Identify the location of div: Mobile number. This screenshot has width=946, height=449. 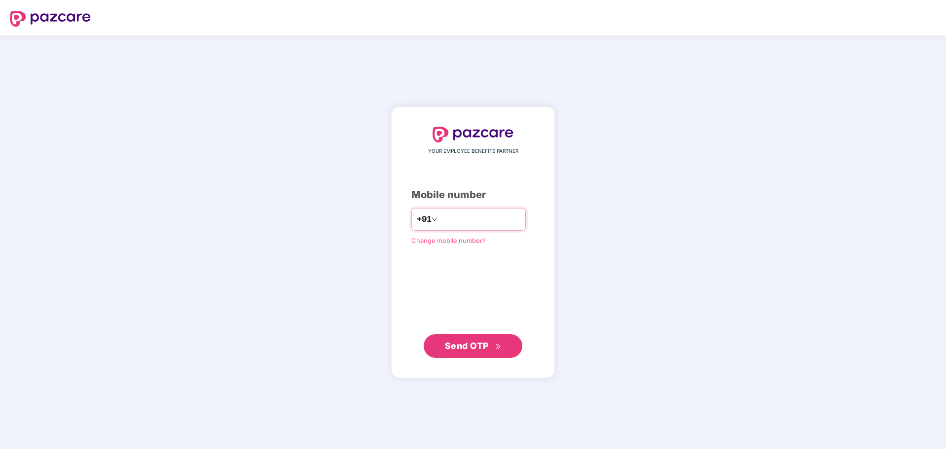
(473, 195).